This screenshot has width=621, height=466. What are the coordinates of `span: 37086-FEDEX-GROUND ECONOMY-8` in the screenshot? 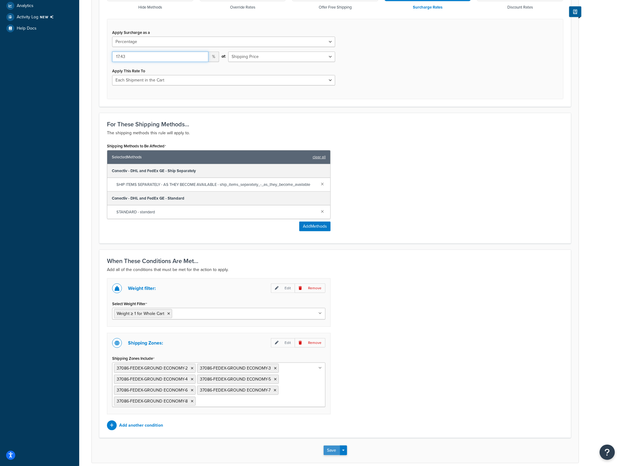 It's located at (152, 401).